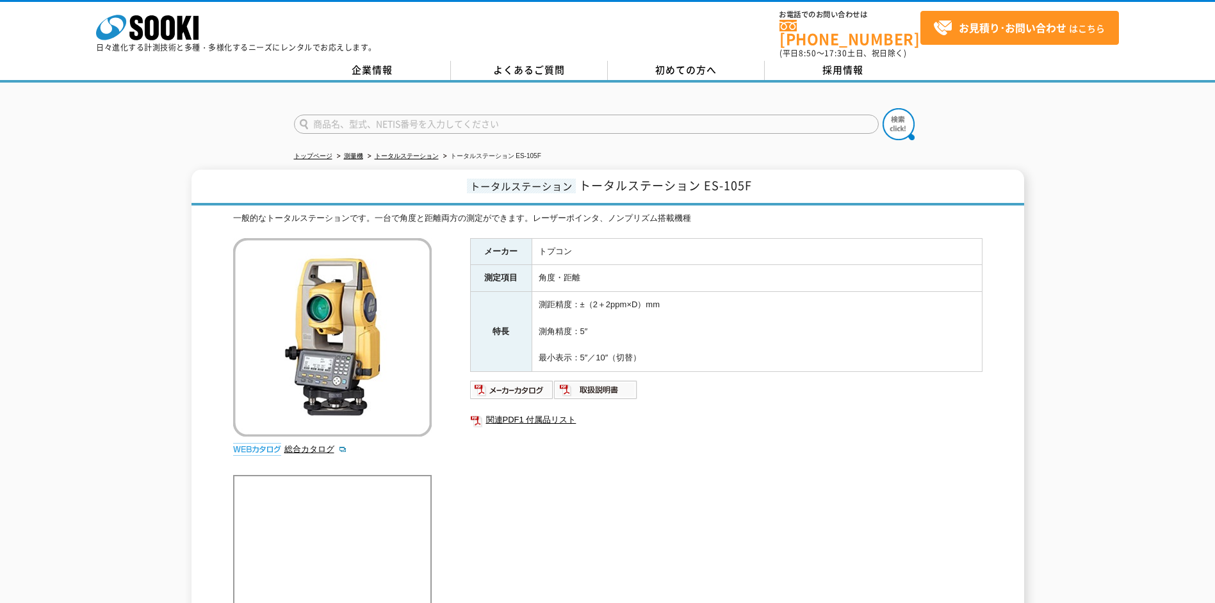  What do you see at coordinates (332, 337) in the screenshot?
I see `img: トータルステーション ES-105F` at bounding box center [332, 337].